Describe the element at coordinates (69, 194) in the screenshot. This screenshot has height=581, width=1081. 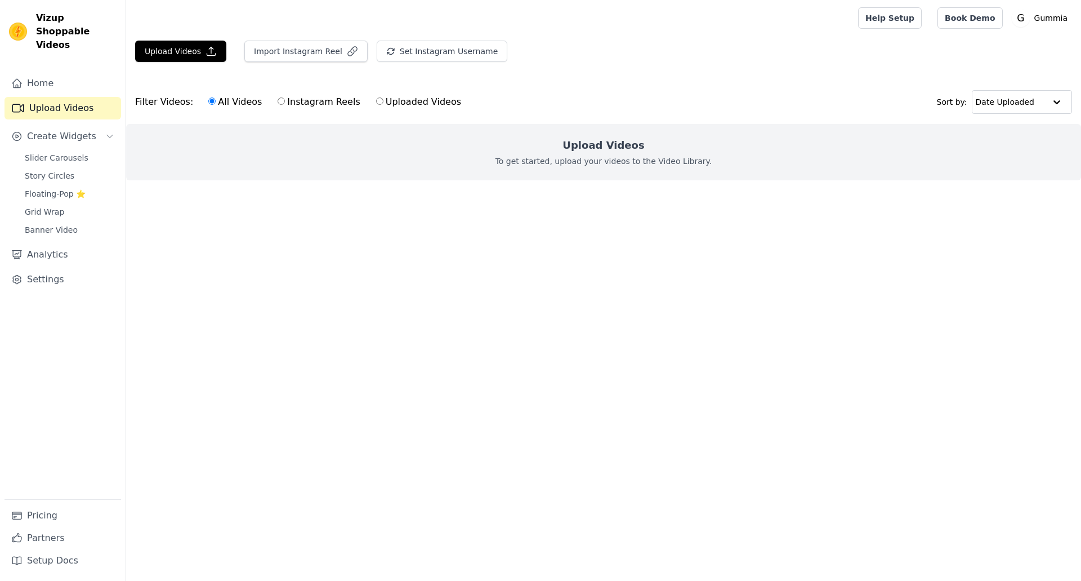
I see `a: Floating-Pop ⭐` at that location.